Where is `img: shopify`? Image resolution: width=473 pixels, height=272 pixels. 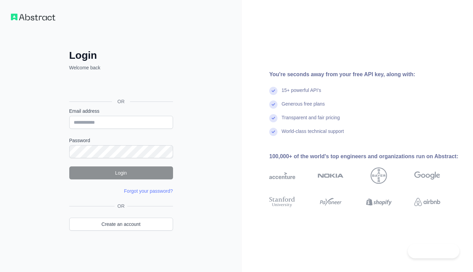
img: shopify is located at coordinates (380, 202).